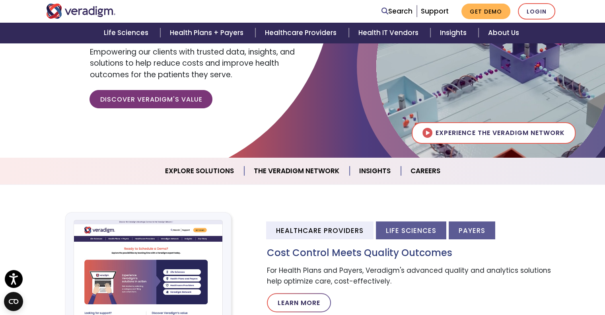  What do you see at coordinates (413, 276) in the screenshot?
I see `p: For Health Plans and Payers, Veradigm's advanced quality and analytics solutions help optimize ca...` at bounding box center [413, 276].